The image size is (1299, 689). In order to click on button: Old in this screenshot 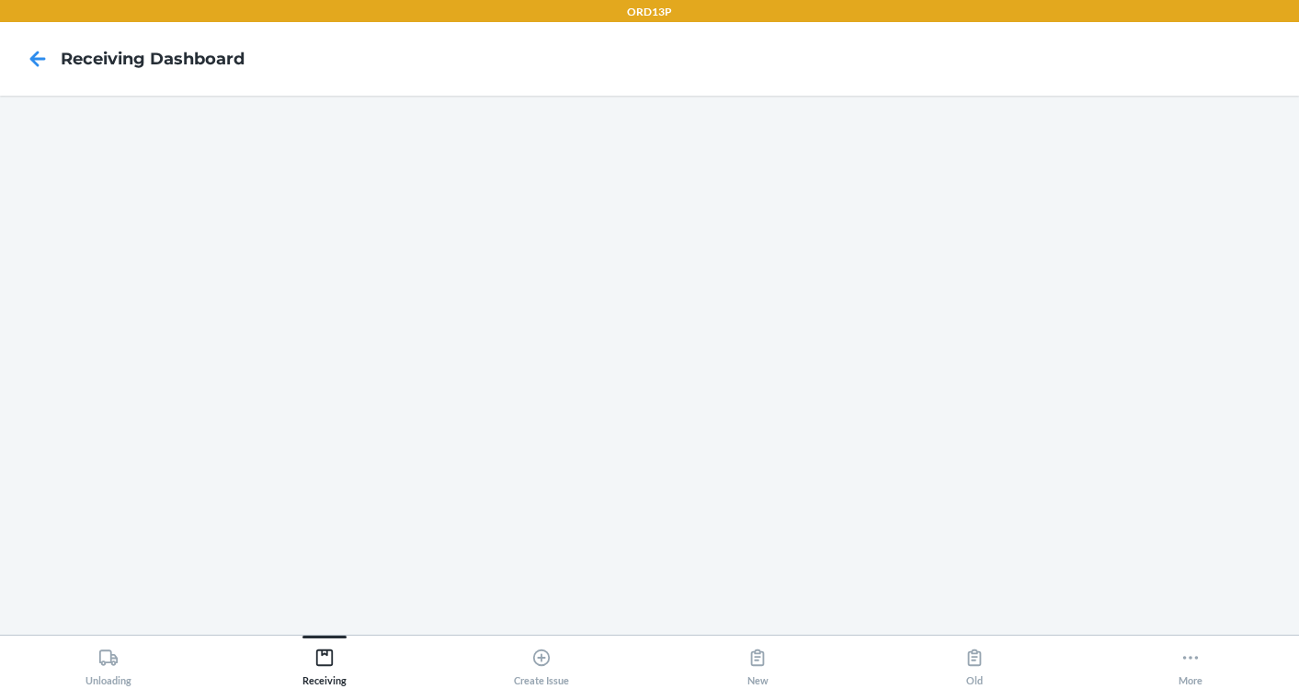, I will do `click(975, 660)`.